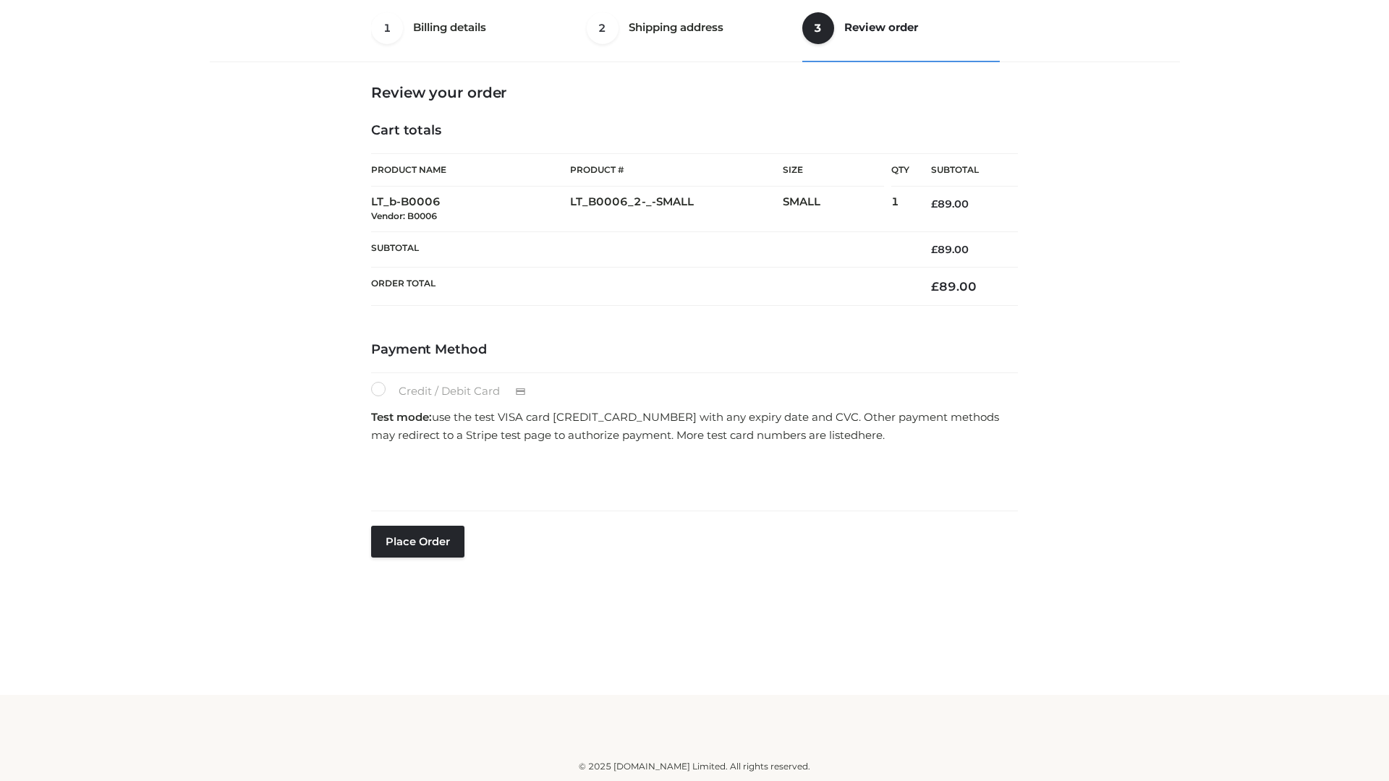  What do you see at coordinates (694, 350) in the screenshot?
I see `h4: Payment Method` at bounding box center [694, 350].